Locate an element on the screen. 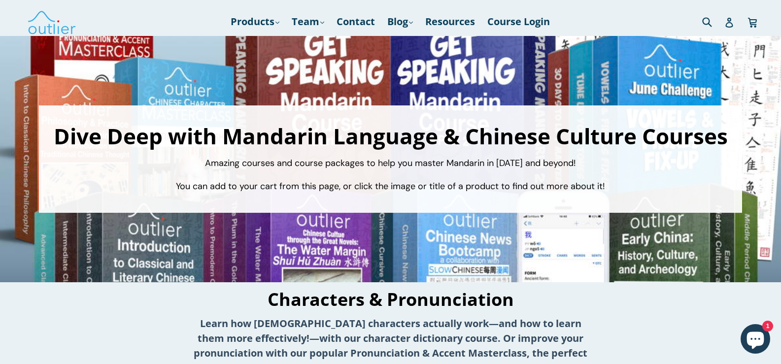  a: Team is located at coordinates (308, 22).